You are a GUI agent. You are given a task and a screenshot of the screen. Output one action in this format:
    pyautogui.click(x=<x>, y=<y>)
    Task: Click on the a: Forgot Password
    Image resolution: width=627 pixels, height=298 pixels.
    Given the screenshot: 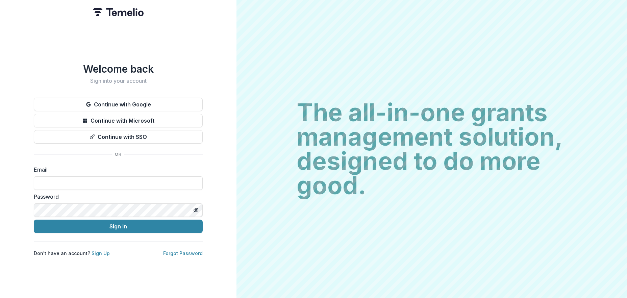 What is the action you would take?
    pyautogui.click(x=183, y=253)
    